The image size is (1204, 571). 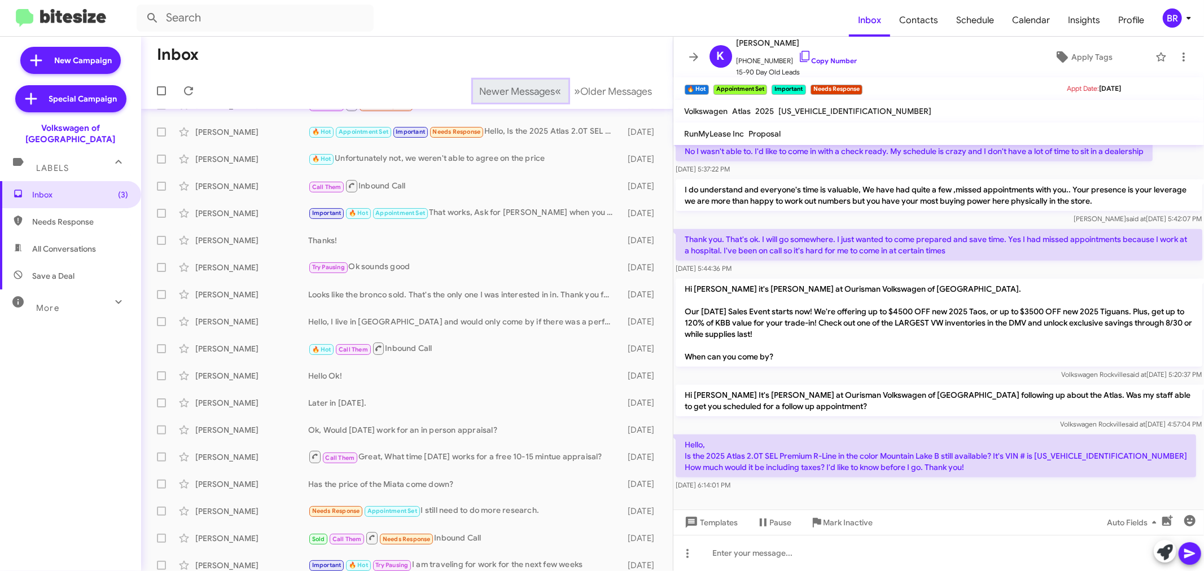 What do you see at coordinates (1134, 522) in the screenshot?
I see `button: Auto Fields` at bounding box center [1134, 522].